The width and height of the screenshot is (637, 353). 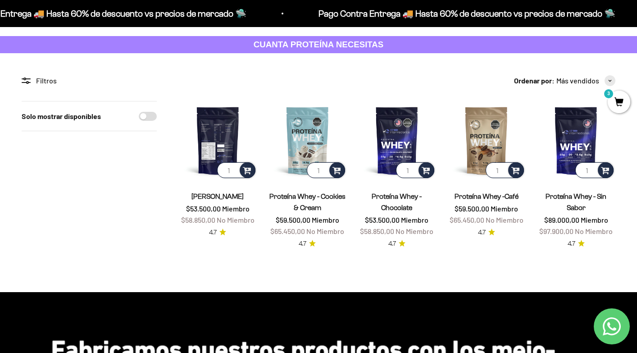 I want to click on button: Más vendidos, so click(x=585, y=81).